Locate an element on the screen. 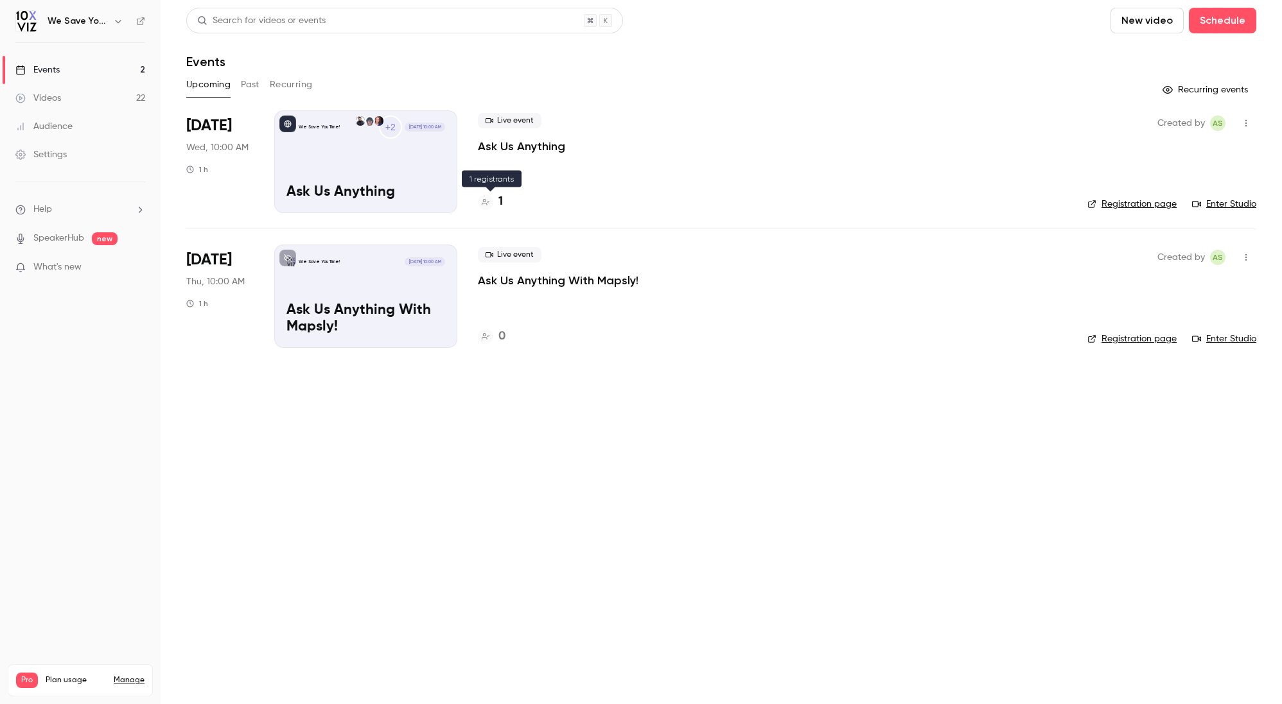 This screenshot has height=704, width=1282. img: Jennifer Jones is located at coordinates (379, 121).